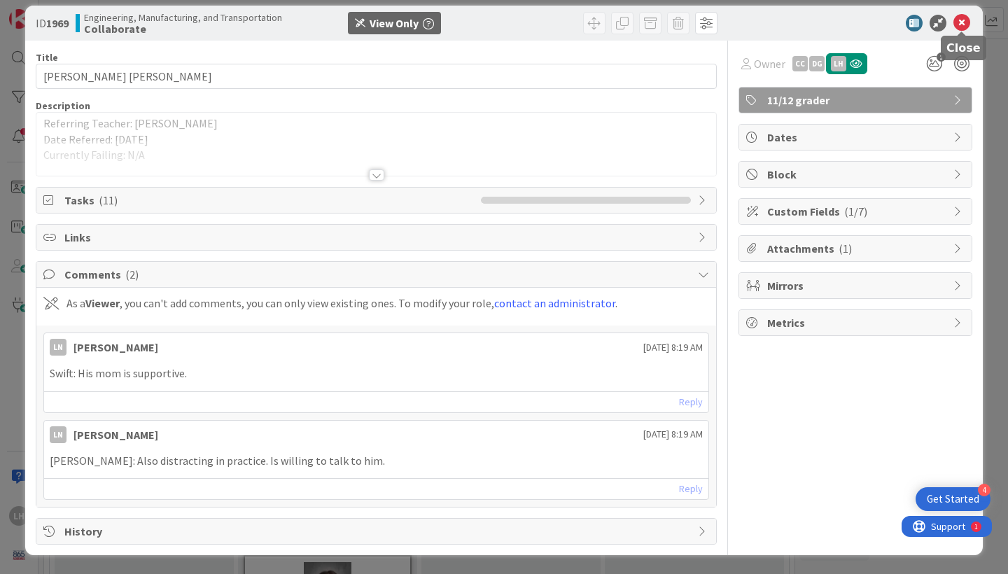 The image size is (1008, 574). Describe the element at coordinates (856, 248) in the screenshot. I see `span: Attachments` at that location.